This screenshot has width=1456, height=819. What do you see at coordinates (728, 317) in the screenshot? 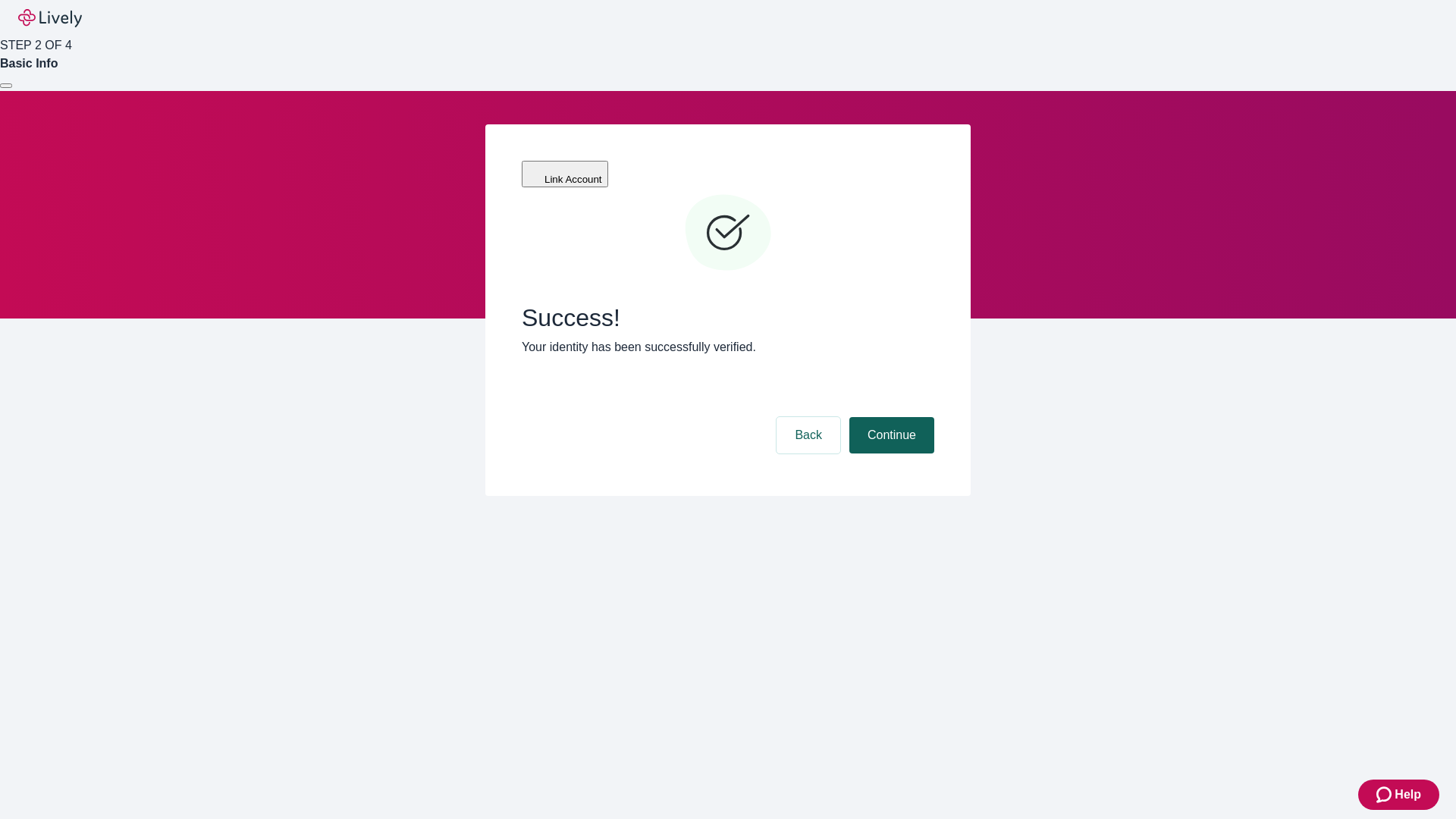
I see `span: Success!` at bounding box center [728, 317].